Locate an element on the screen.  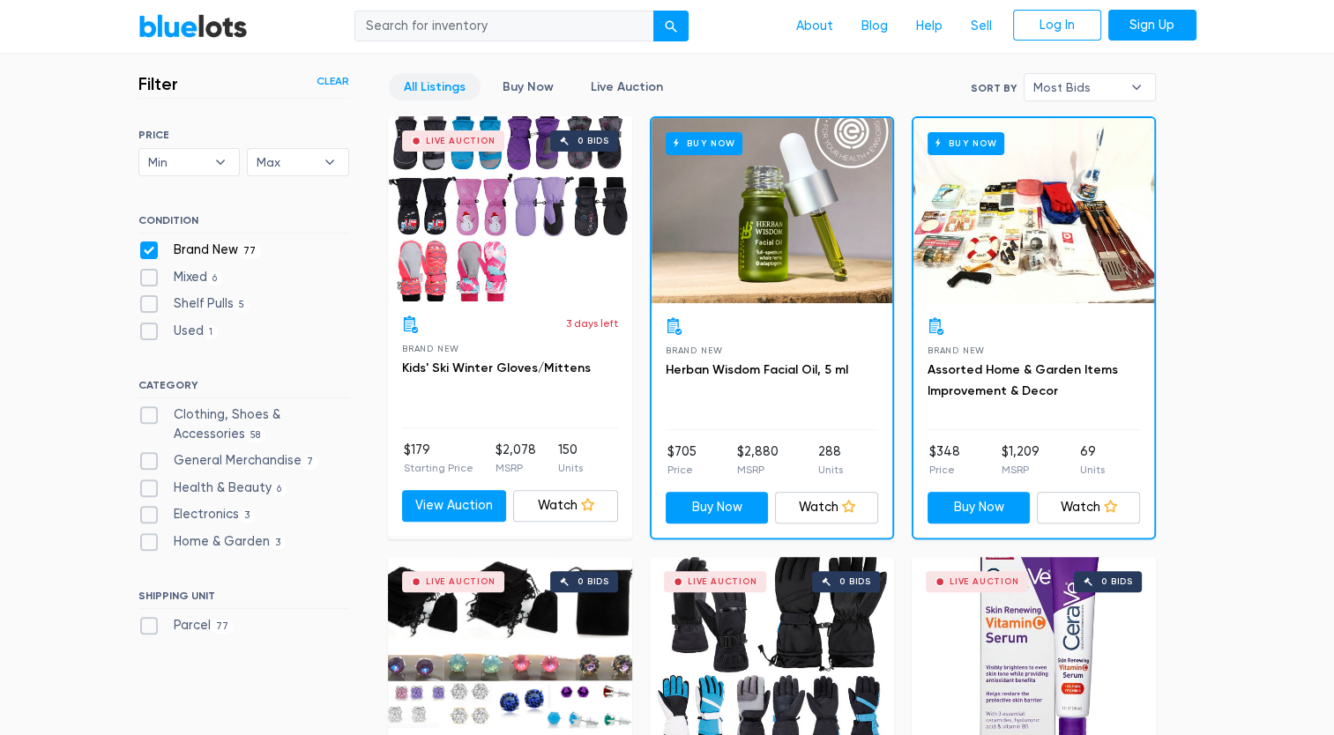
label: Sort By is located at coordinates (994, 88).